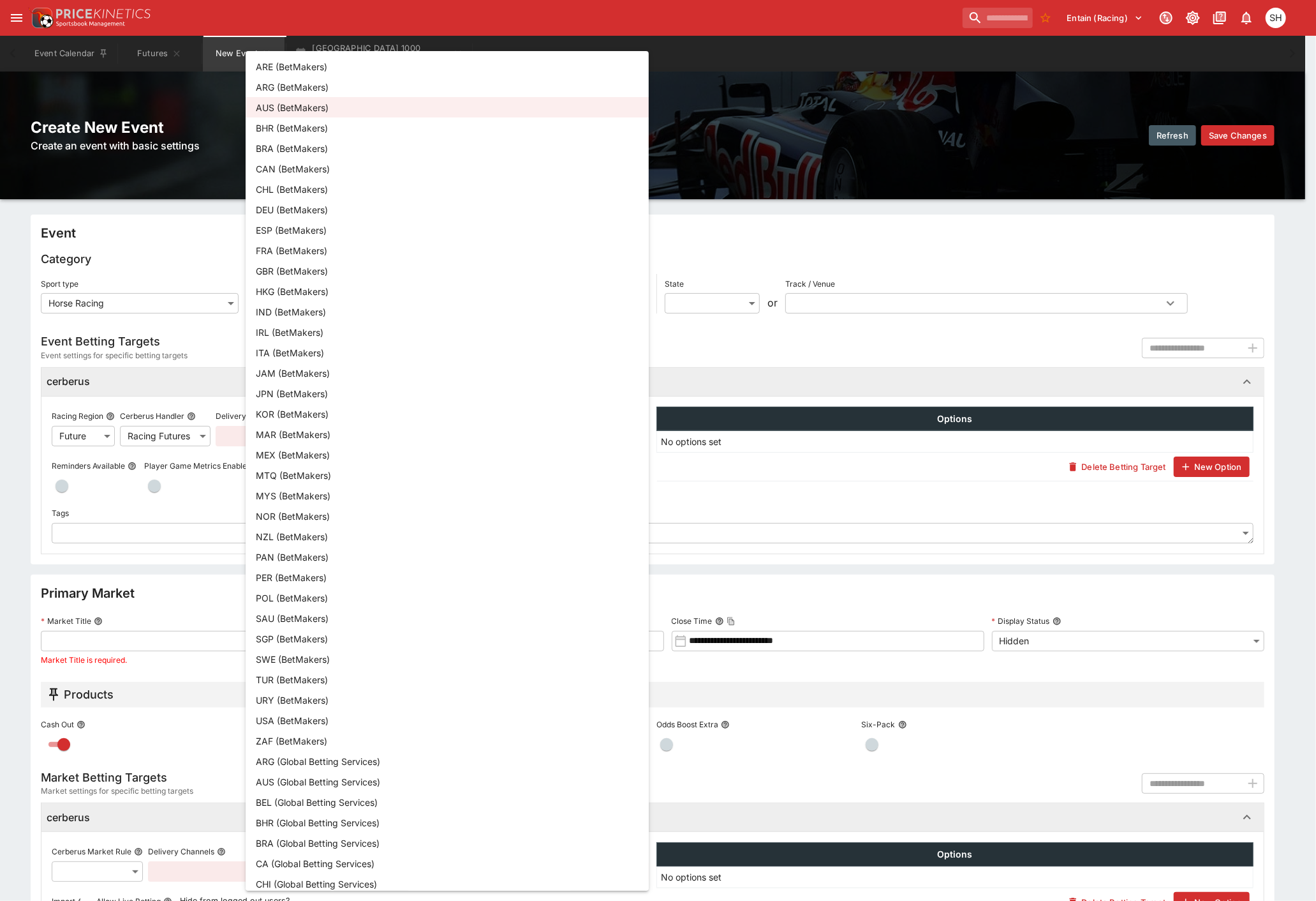 The height and width of the screenshot is (901, 1316). I want to click on li: DEU (BetMakers), so click(448, 209).